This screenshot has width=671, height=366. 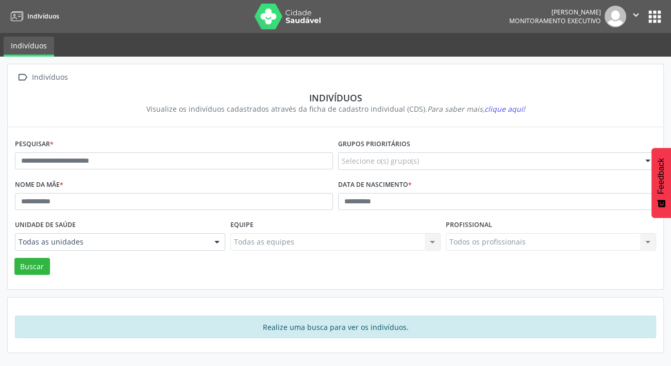 What do you see at coordinates (335, 109) in the screenshot?
I see `div: Visualize os indivíduos cadastrados através da ficha de cadastro individual (CDS).` at bounding box center [335, 109].